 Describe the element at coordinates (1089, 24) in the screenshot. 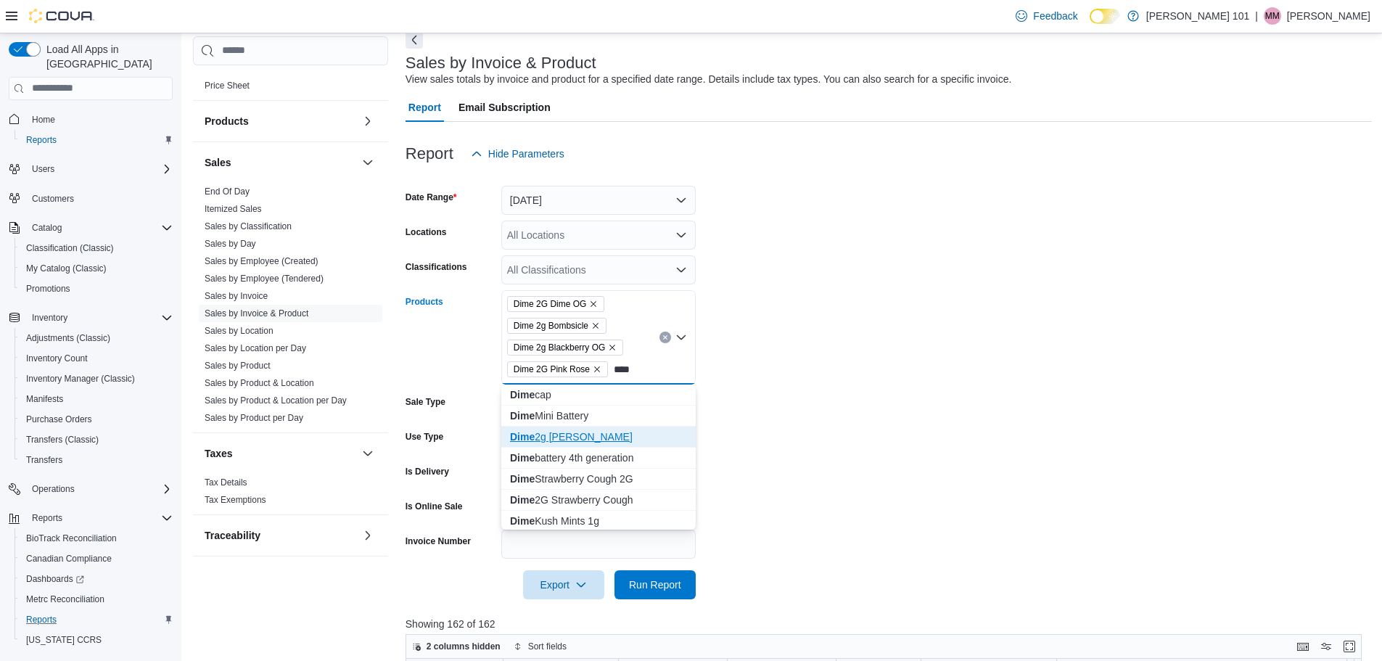

I see `span: Dark Mode` at that location.